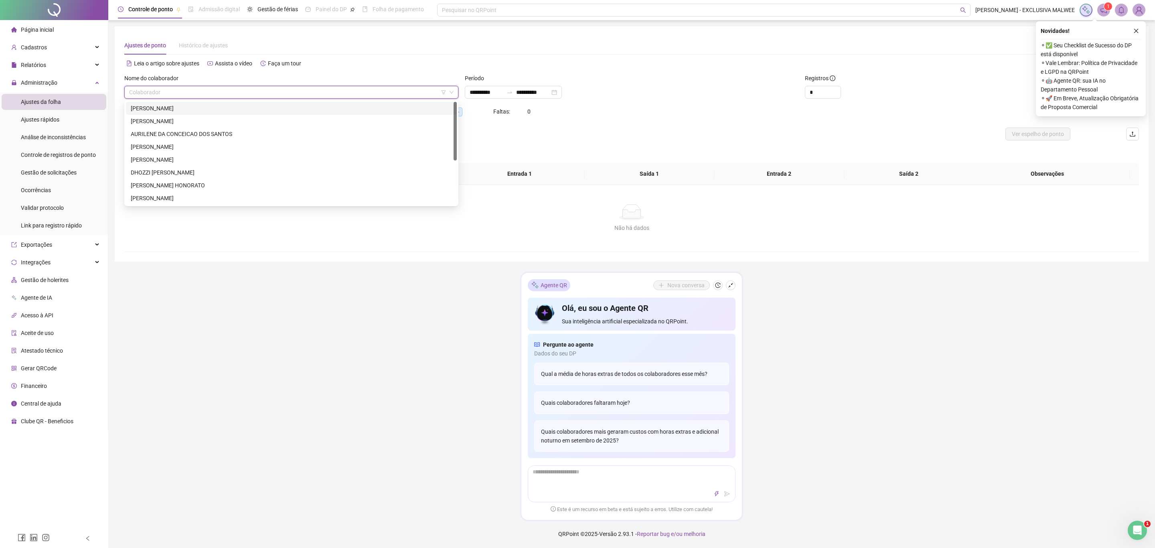 The height and width of the screenshot is (548, 1155). What do you see at coordinates (14, 262) in the screenshot?
I see `span: sync` at bounding box center [14, 262].